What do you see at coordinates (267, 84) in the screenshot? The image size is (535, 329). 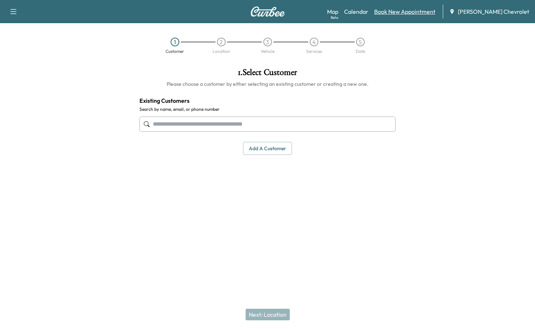 I see `h6: Please choose a customer by either selecting an existing customer or creating a new one.` at bounding box center [267, 84].